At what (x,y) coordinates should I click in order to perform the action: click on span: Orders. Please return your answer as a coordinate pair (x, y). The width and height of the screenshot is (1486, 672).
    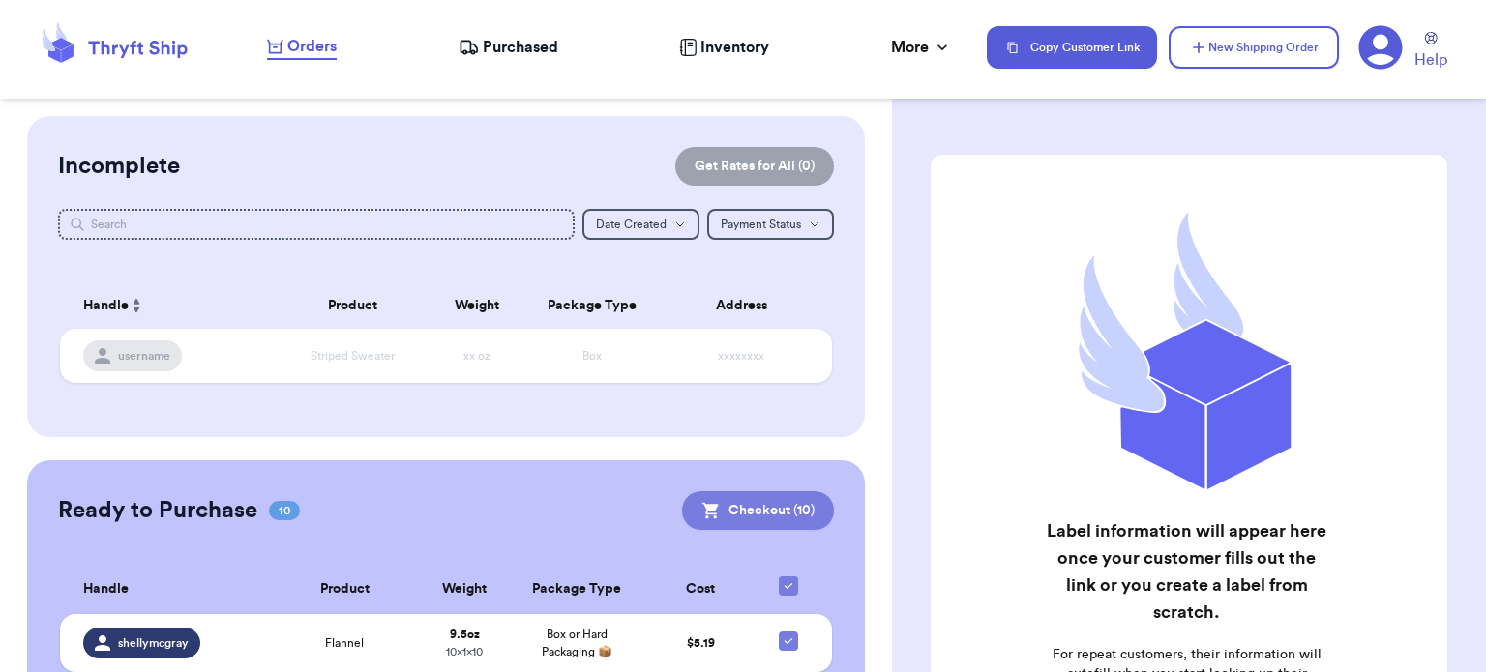
    Looking at the image, I should click on (312, 46).